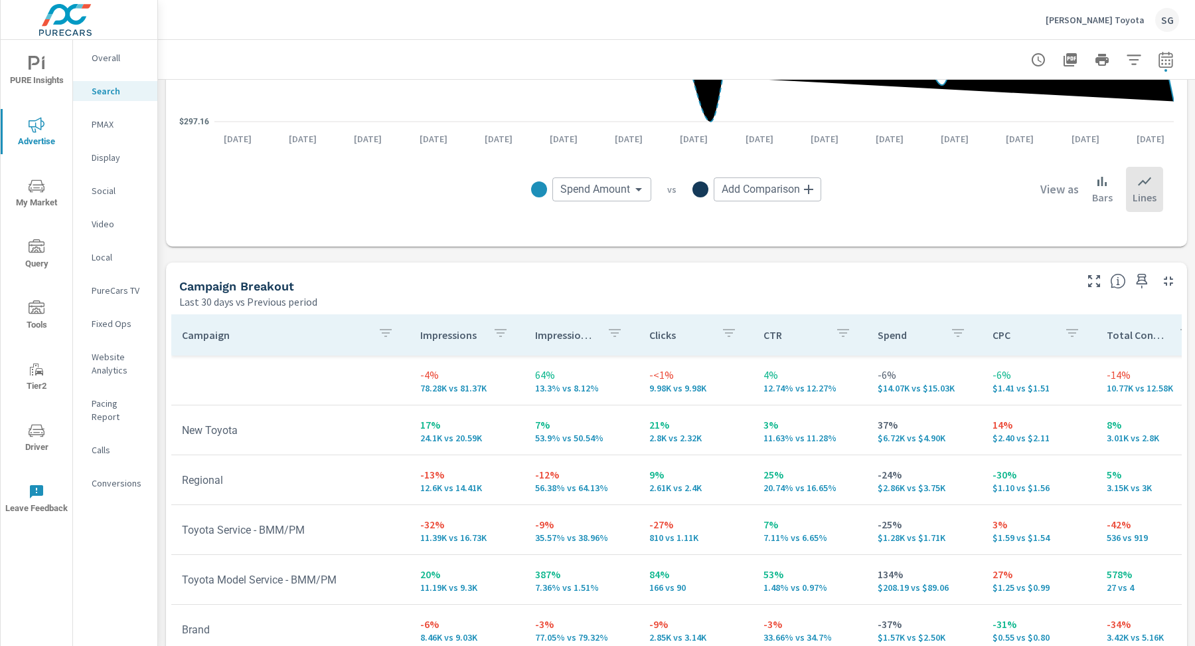  I want to click on p: 2,803 vs 2,324, so click(696, 438).